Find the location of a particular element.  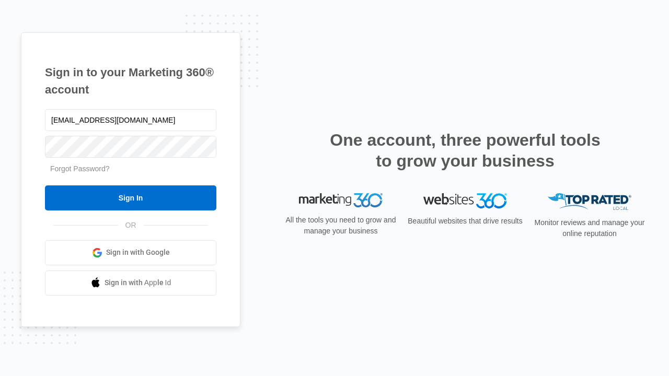

img: Top Rated Local is located at coordinates (590, 202).